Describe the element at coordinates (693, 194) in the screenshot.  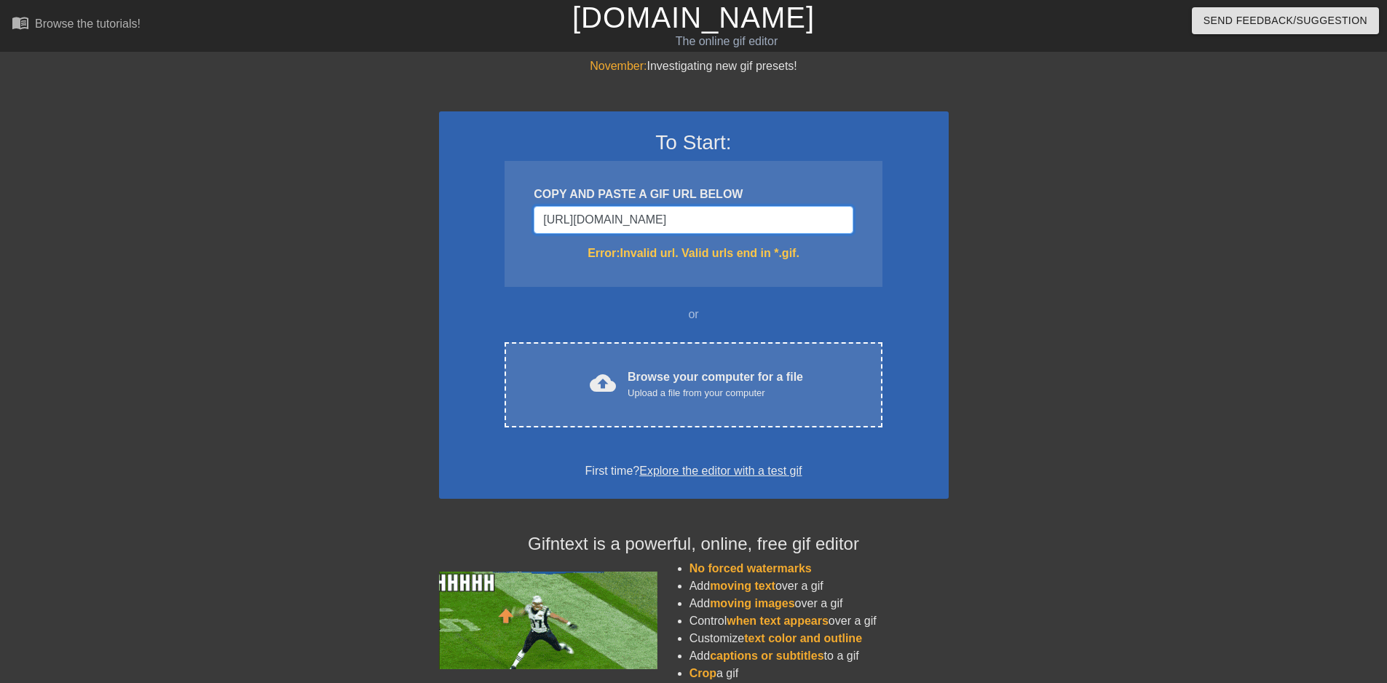
I see `div: COPY AND PASTE A GIF URL BELOW` at that location.